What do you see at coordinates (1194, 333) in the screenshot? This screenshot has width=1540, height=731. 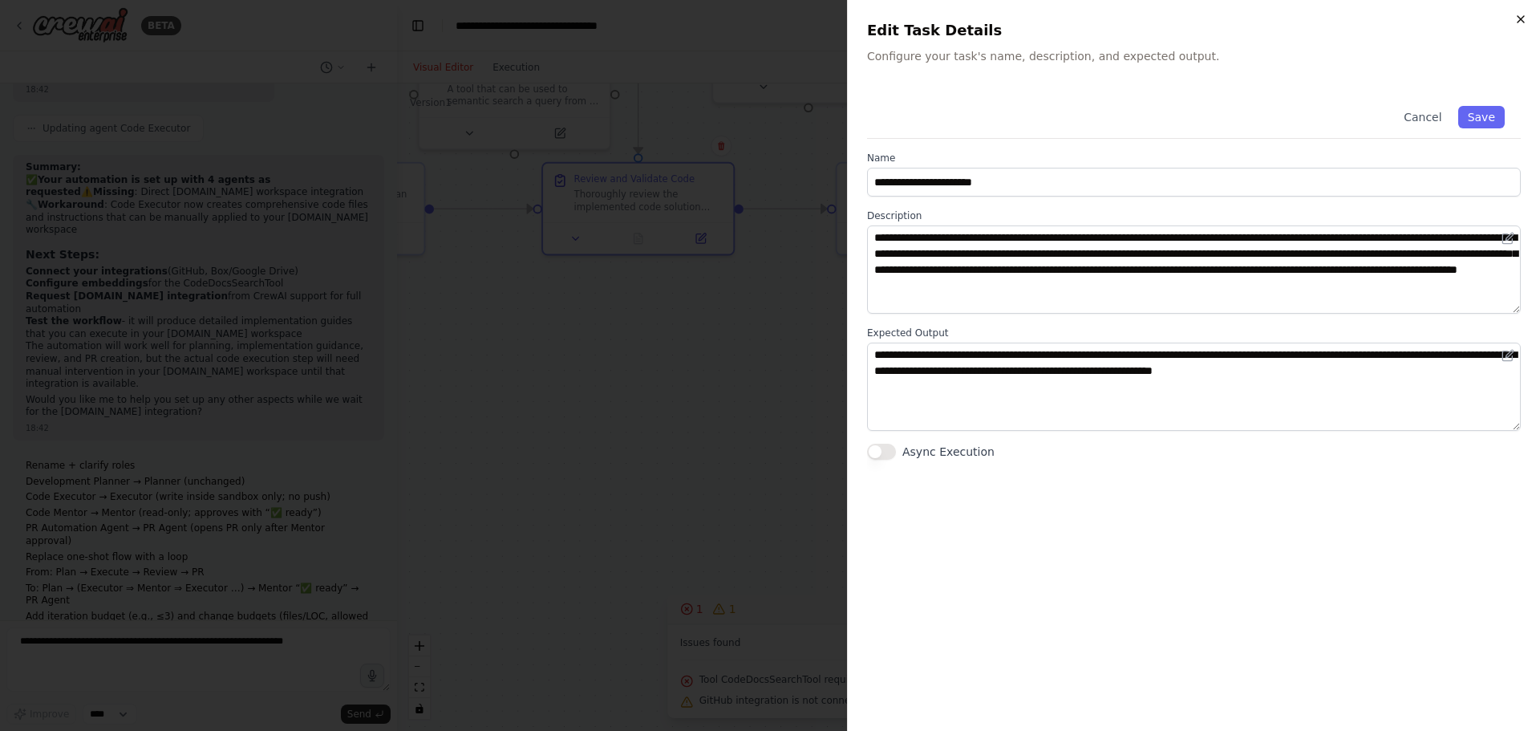 I see `label: Expected Output` at bounding box center [1194, 333].